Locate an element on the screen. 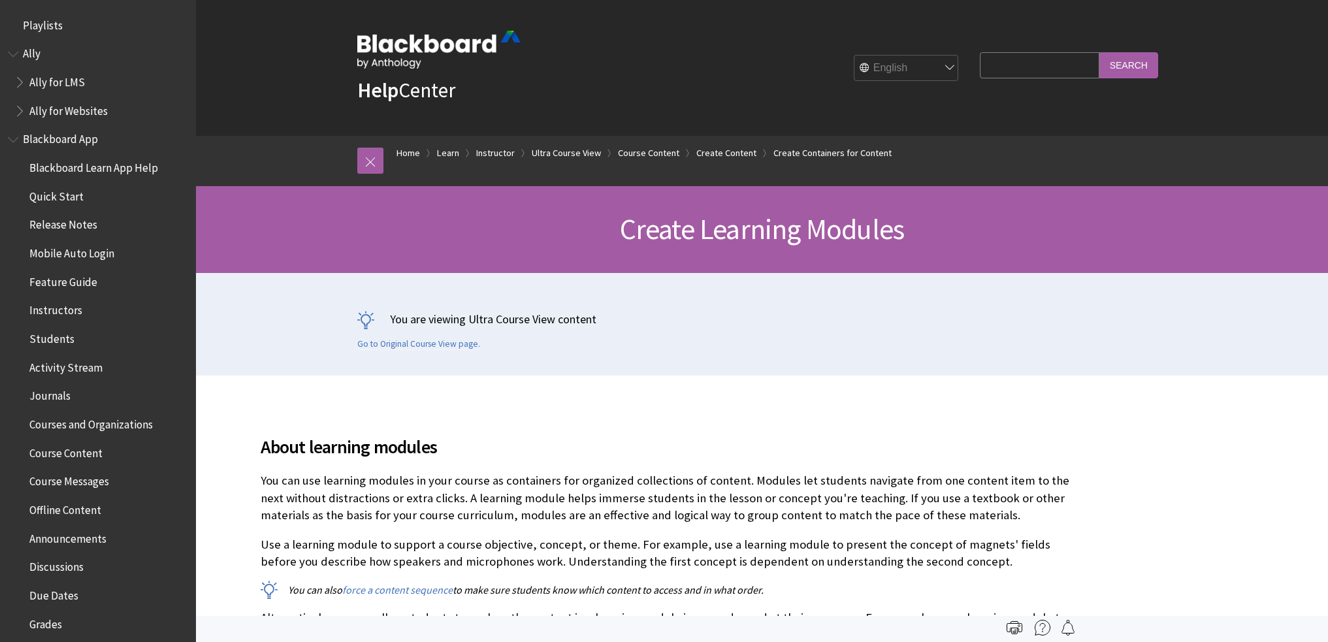 The height and width of the screenshot is (642, 1328). select: Site Language Selector is located at coordinates (906, 69).